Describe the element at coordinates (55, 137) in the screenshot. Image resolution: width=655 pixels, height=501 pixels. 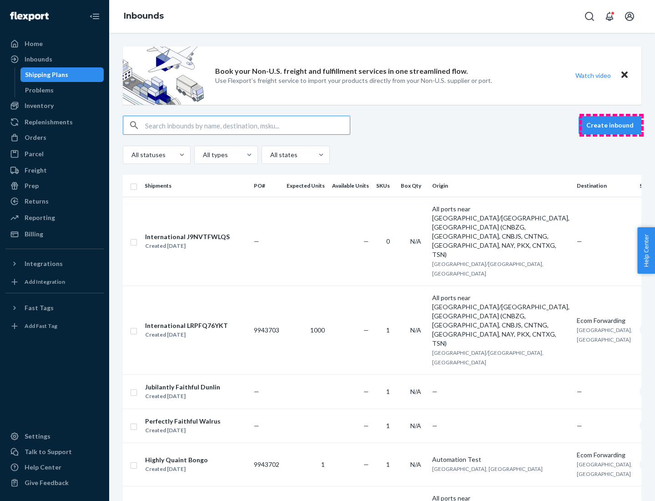
I see `a: Orders` at that location.